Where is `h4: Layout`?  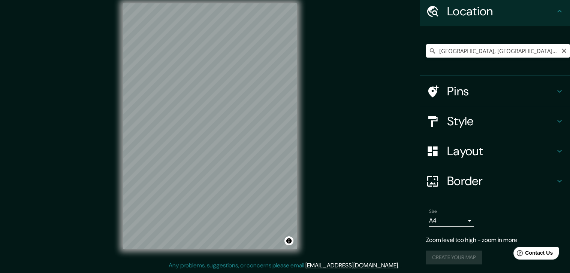 h4: Layout is located at coordinates (501, 151).